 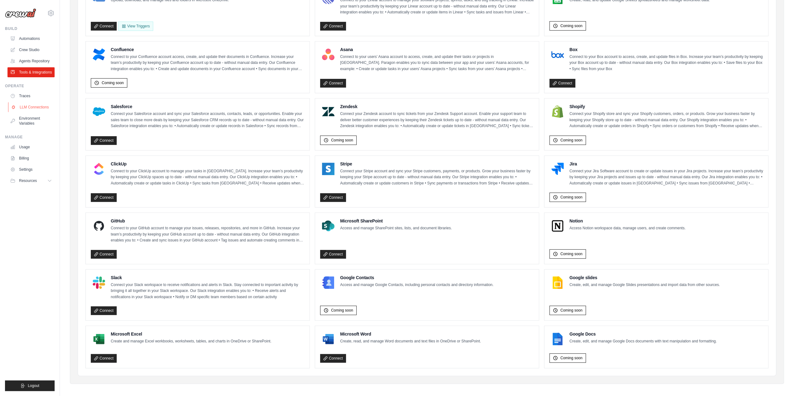 I want to click on img: Microsoft Excel Logo, so click(x=99, y=339).